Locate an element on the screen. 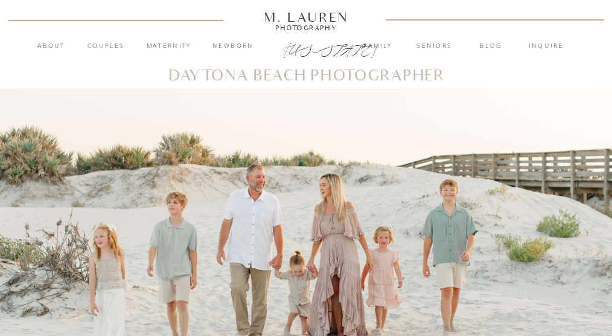  div: Photography is located at coordinates (306, 27).